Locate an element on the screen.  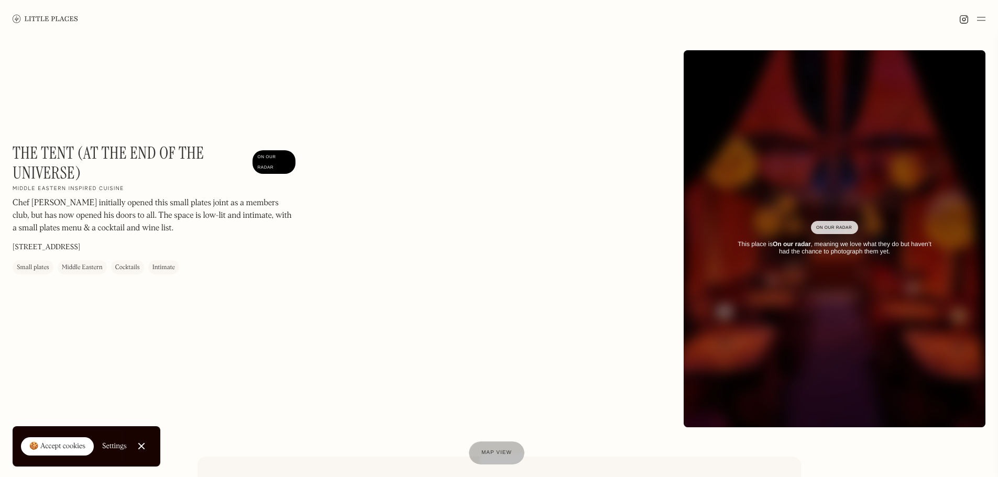
div: Close Cookie Popup is located at coordinates (141, 446).